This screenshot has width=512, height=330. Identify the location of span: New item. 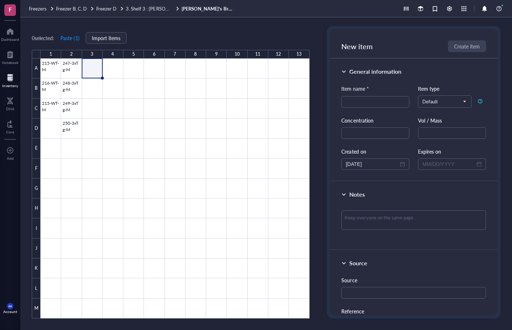
(357, 46).